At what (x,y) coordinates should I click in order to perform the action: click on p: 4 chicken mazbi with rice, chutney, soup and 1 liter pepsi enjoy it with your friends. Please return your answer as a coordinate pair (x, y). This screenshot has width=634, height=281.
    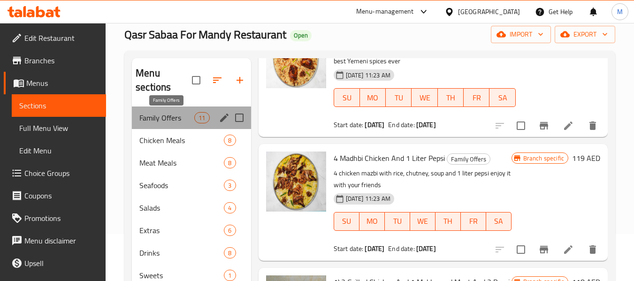
    Looking at the image, I should click on (422, 179).